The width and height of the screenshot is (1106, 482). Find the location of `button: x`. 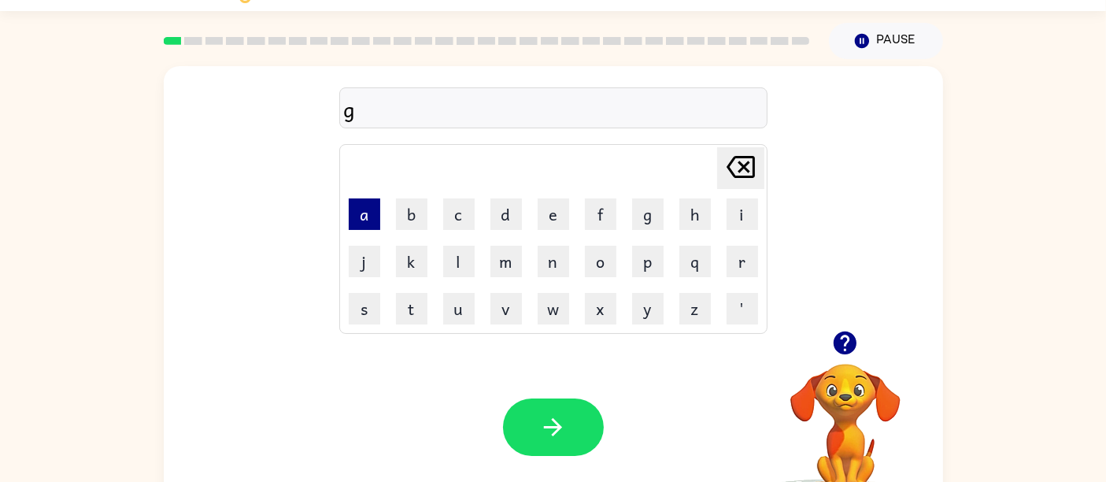

button: x is located at coordinates (601, 309).